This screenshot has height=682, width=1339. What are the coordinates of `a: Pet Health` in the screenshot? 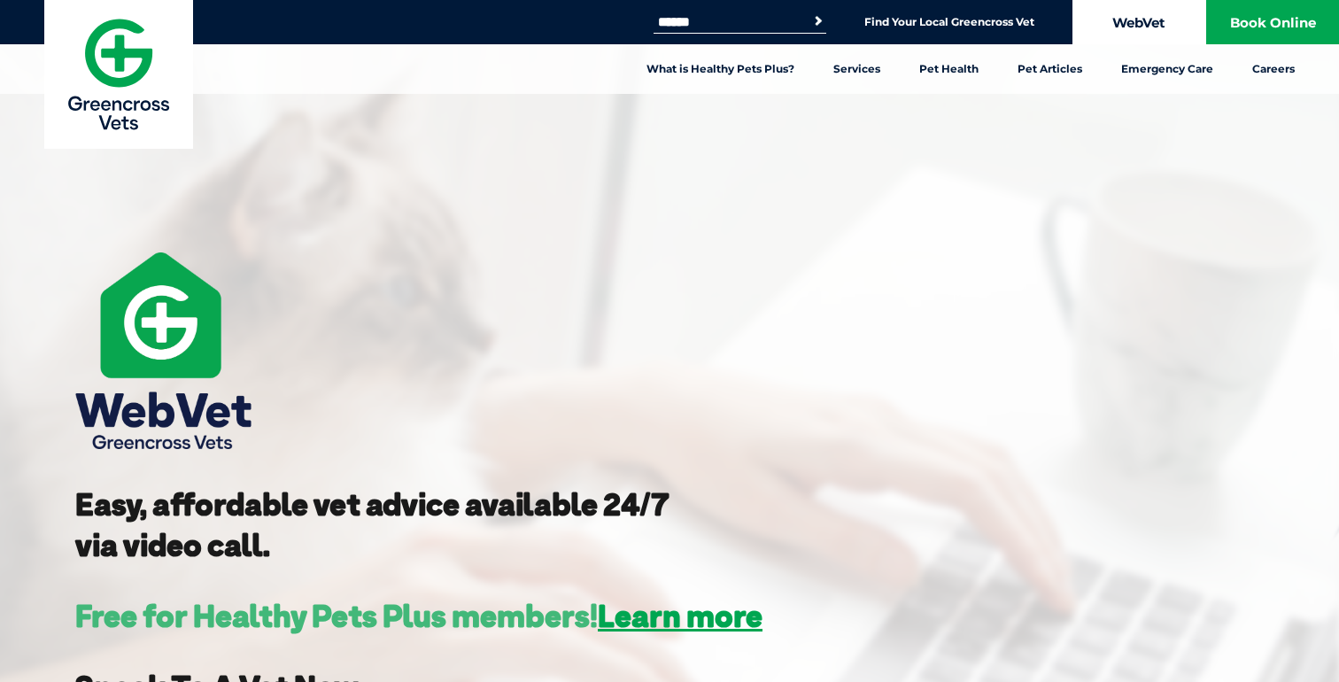 It's located at (948, 69).